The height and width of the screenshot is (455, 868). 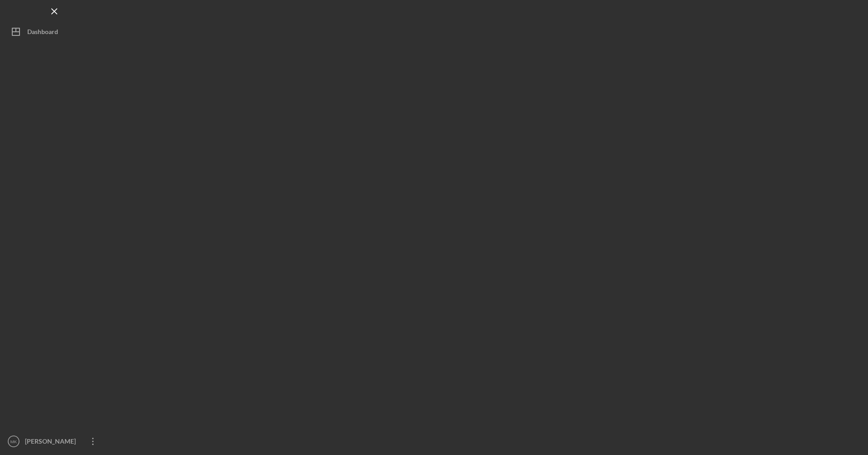 What do you see at coordinates (55, 32) in the screenshot?
I see `a: Dashboard` at bounding box center [55, 32].